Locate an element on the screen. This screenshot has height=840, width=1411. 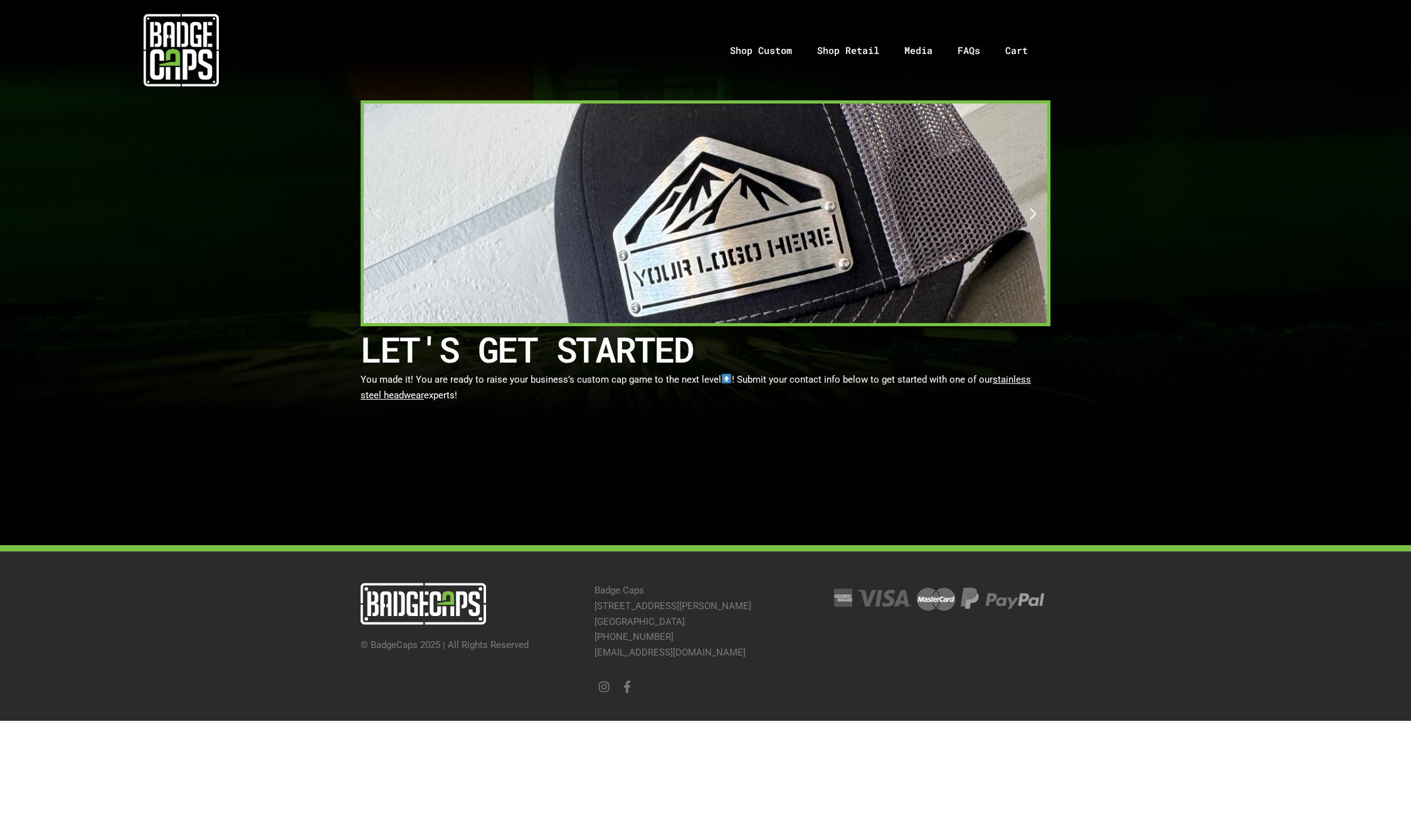
a: Media is located at coordinates (918, 50).